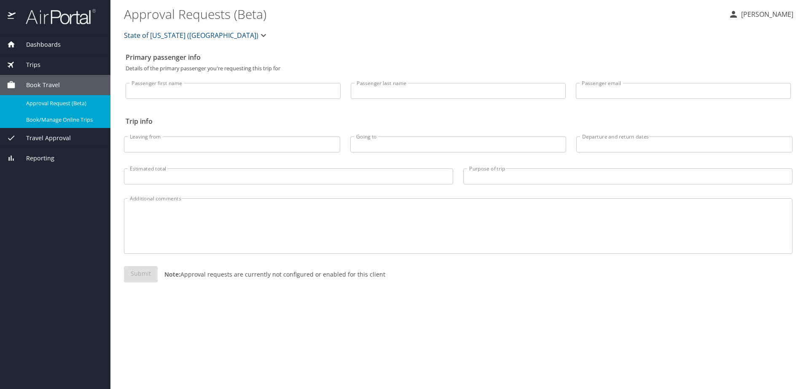 This screenshot has height=389, width=806. Describe the element at coordinates (172, 274) in the screenshot. I see `strong: Note:` at that location.